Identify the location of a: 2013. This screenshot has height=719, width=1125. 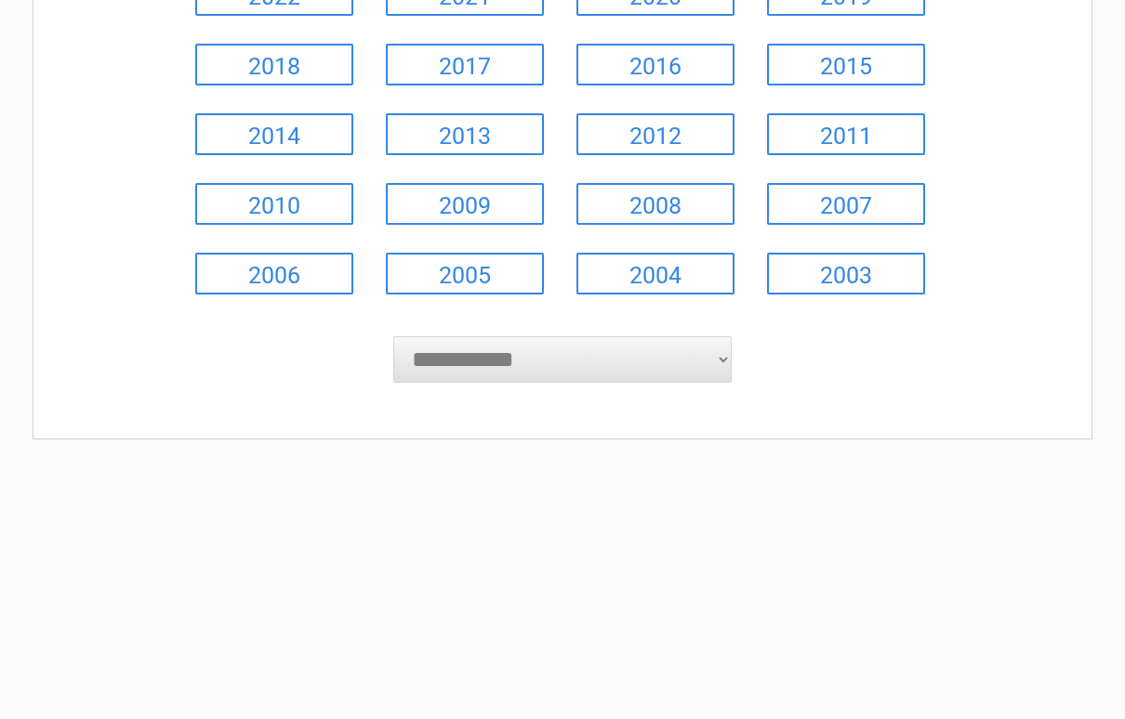
(465, 134).